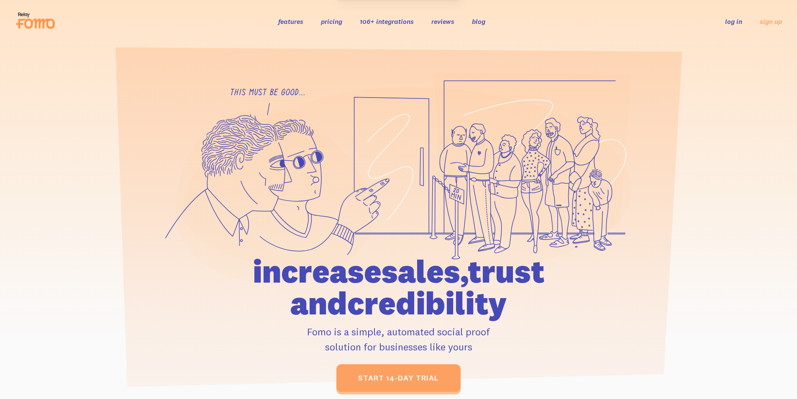 The image size is (797, 399). I want to click on a: blog, so click(479, 21).